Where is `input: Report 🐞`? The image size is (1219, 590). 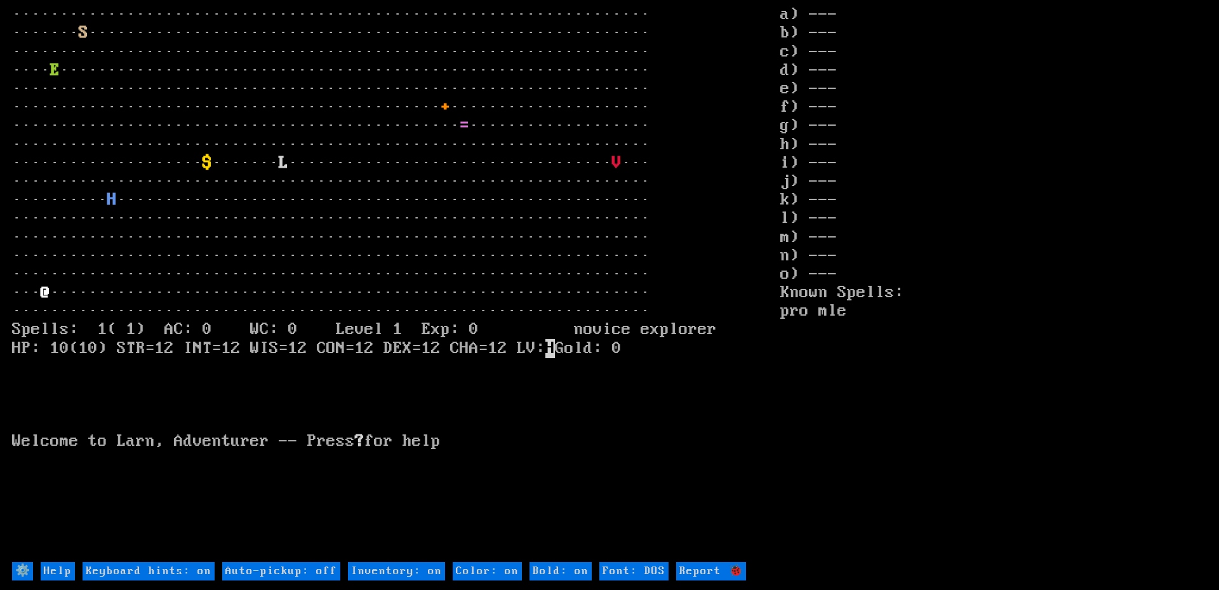 input: Report 🐞 is located at coordinates (711, 571).